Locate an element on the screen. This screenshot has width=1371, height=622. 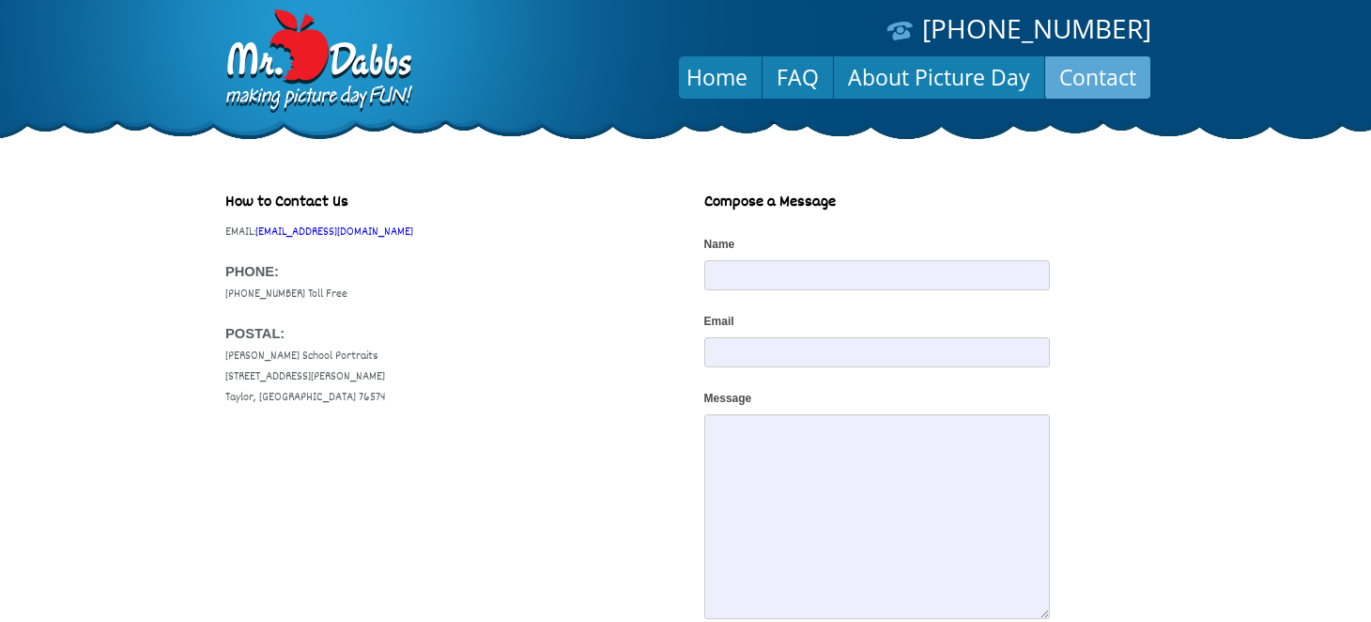
label: Message is located at coordinates (925, 391).